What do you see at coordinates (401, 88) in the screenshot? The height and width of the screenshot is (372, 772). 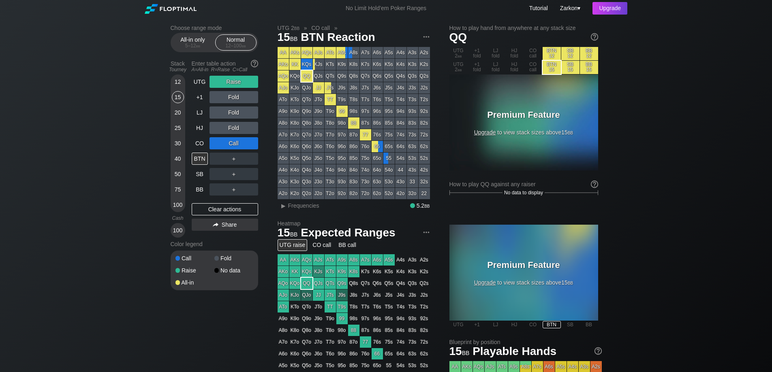 I see `div: J4s` at bounding box center [401, 88].